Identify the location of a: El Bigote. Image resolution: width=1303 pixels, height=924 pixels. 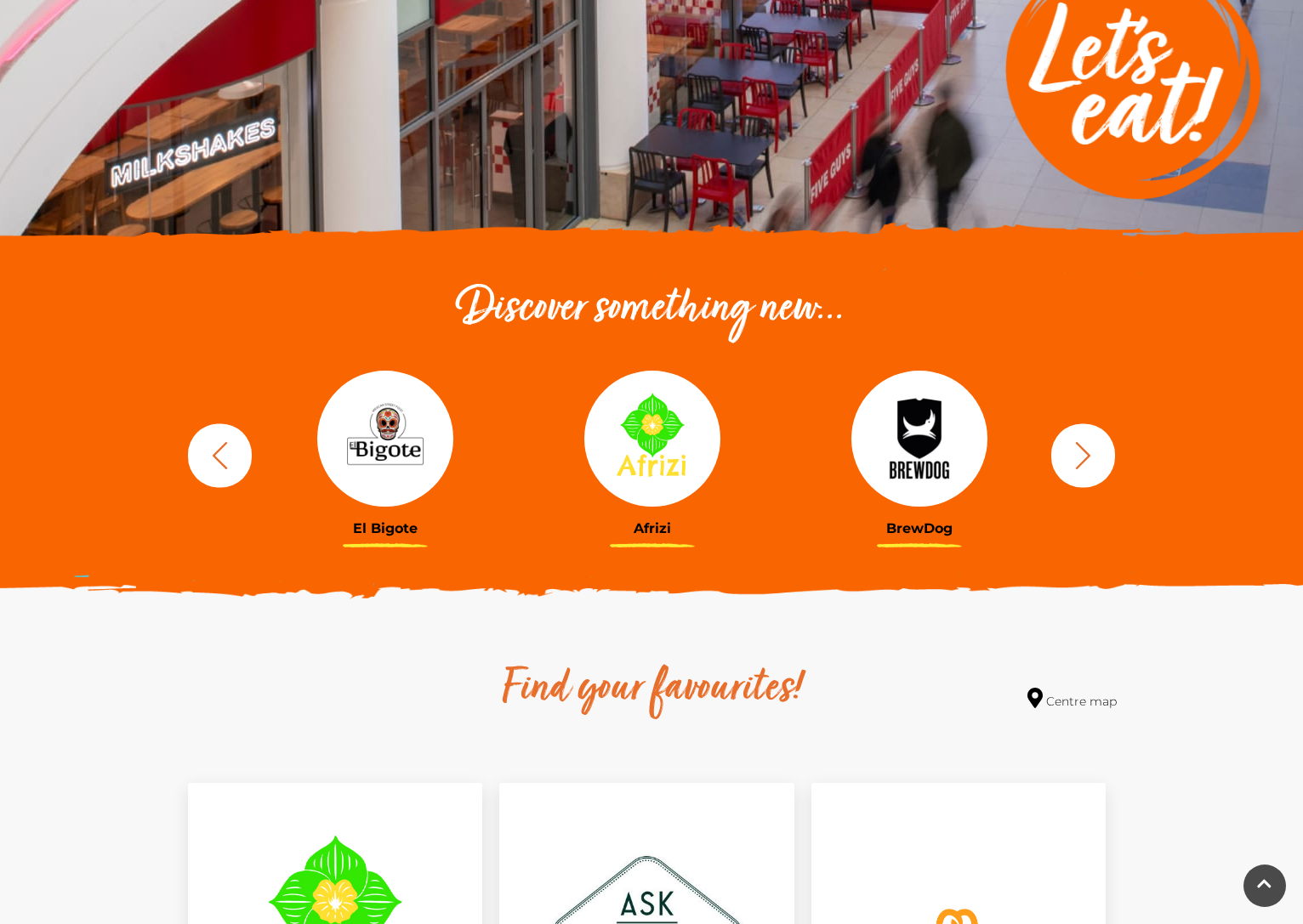
(385, 453).